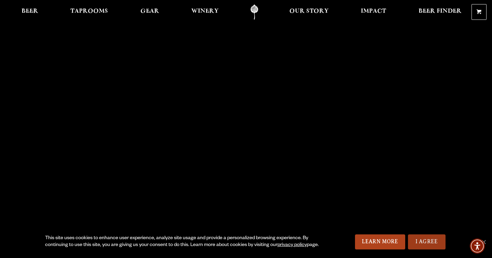  What do you see at coordinates (380, 242) in the screenshot?
I see `a: Learn More` at bounding box center [380, 242].